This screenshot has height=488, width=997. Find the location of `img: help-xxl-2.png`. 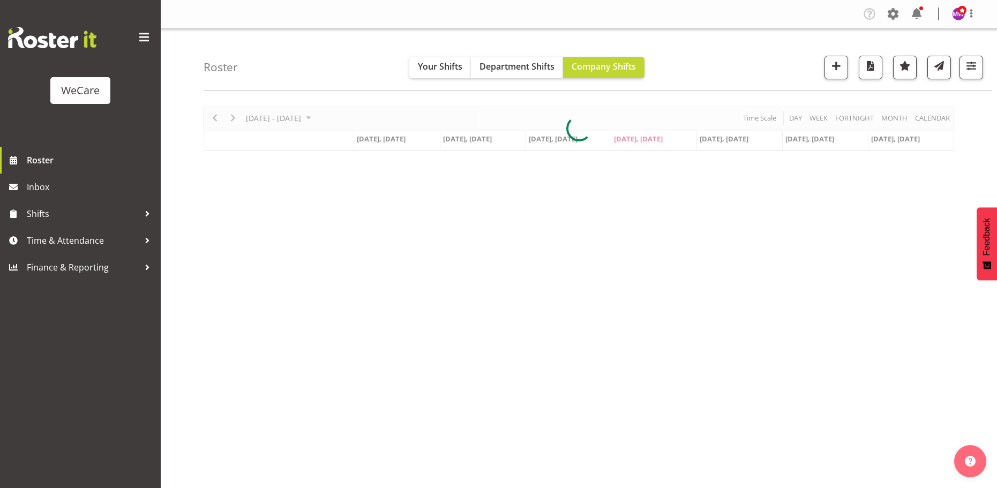

img: help-xxl-2.png is located at coordinates (970, 461).